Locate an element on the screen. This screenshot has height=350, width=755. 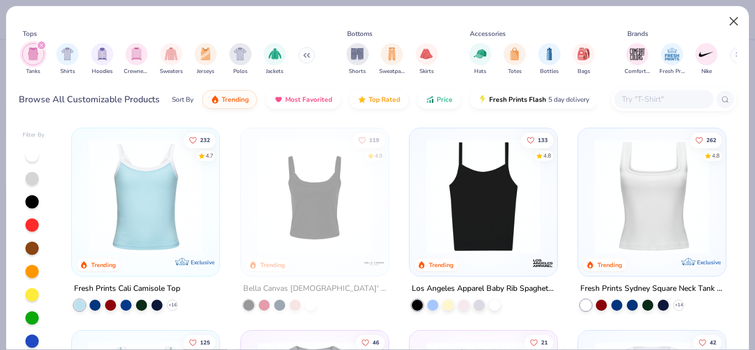
span: 232 is located at coordinates (205, 140).